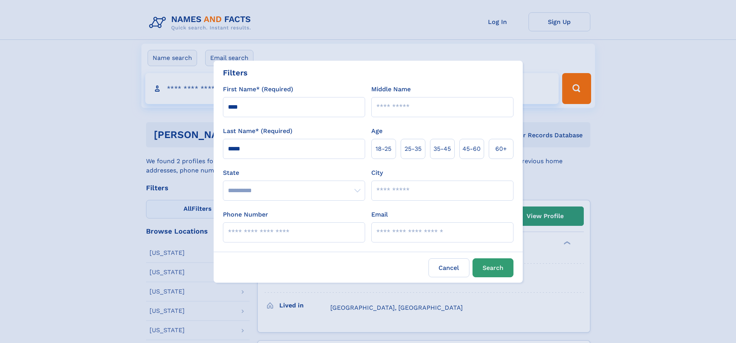 The width and height of the screenshot is (736, 343). What do you see at coordinates (235, 73) in the screenshot?
I see `div: Filters` at bounding box center [235, 73].